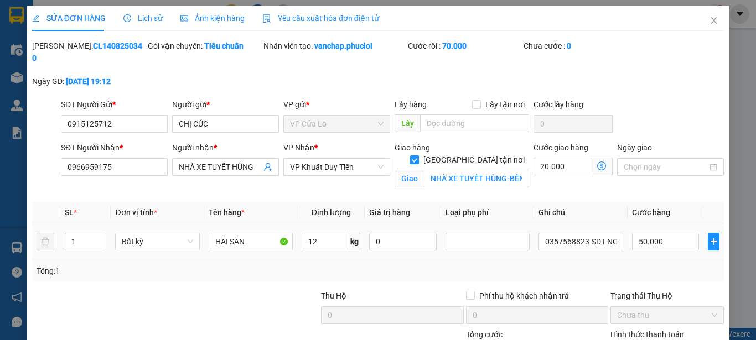  What do you see at coordinates (524, 296) in the screenshot?
I see `span: Phí thu hộ khách nhận trả` at bounding box center [524, 296].